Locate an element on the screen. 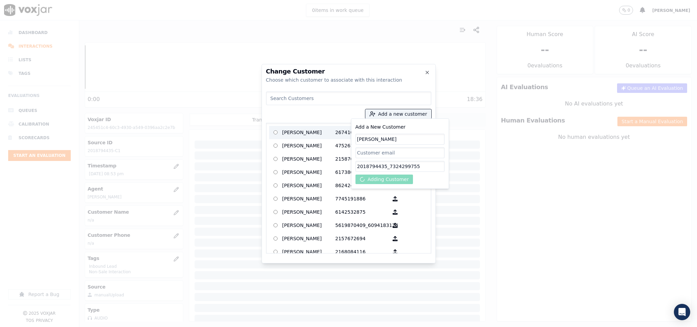 The width and height of the screenshot is (697, 327). p: 2157672694 is located at coordinates (362, 239).